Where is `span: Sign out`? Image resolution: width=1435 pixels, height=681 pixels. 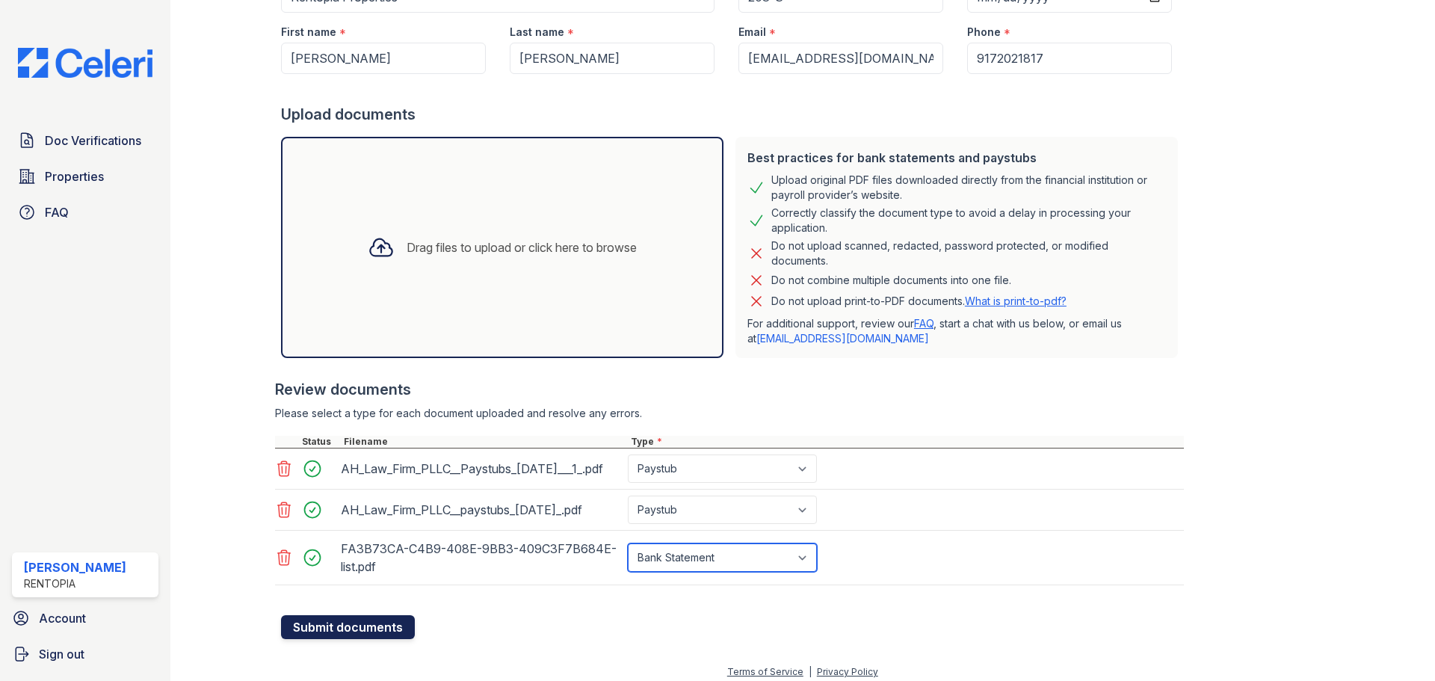 span: Sign out is located at coordinates (61, 654).